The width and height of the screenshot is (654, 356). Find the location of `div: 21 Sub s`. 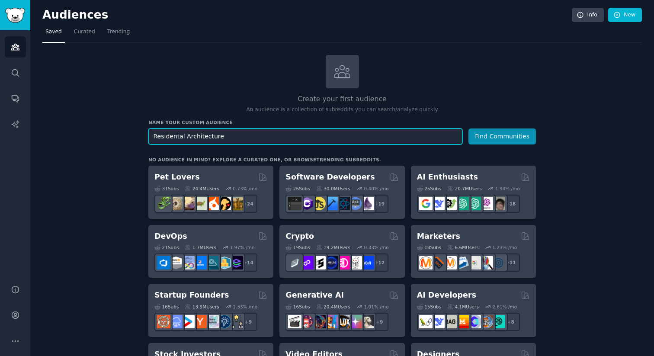

div: 21 Sub s is located at coordinates (167, 247).